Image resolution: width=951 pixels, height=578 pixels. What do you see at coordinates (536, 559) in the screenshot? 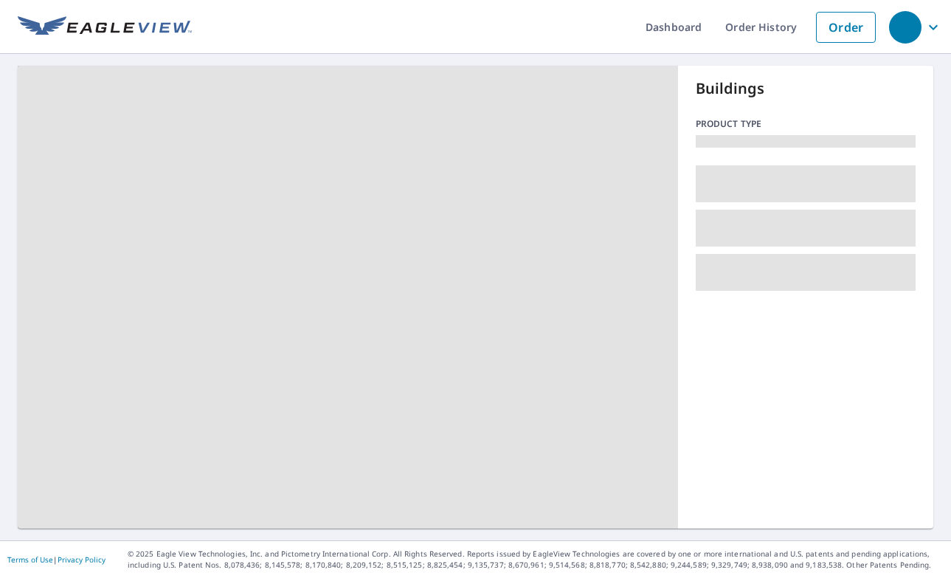
I see `p: © 2025 Eagle View Technologies, Inc. and Pictometry International Corp. All Rights Reserved. Repo...` at bounding box center [536, 559].